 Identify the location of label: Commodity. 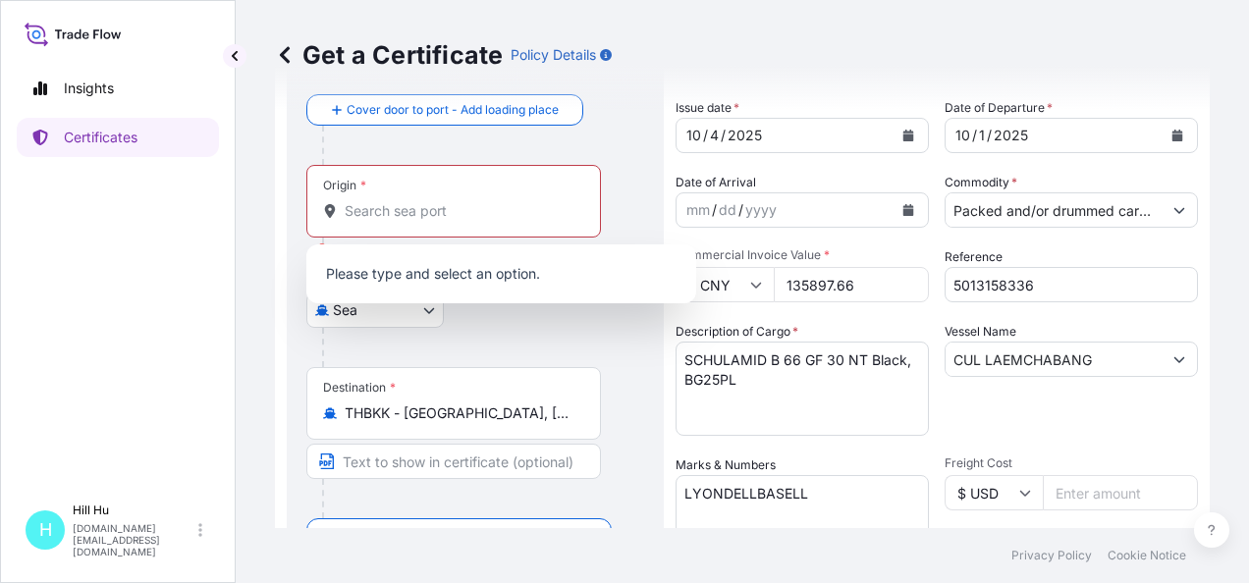
(981, 183).